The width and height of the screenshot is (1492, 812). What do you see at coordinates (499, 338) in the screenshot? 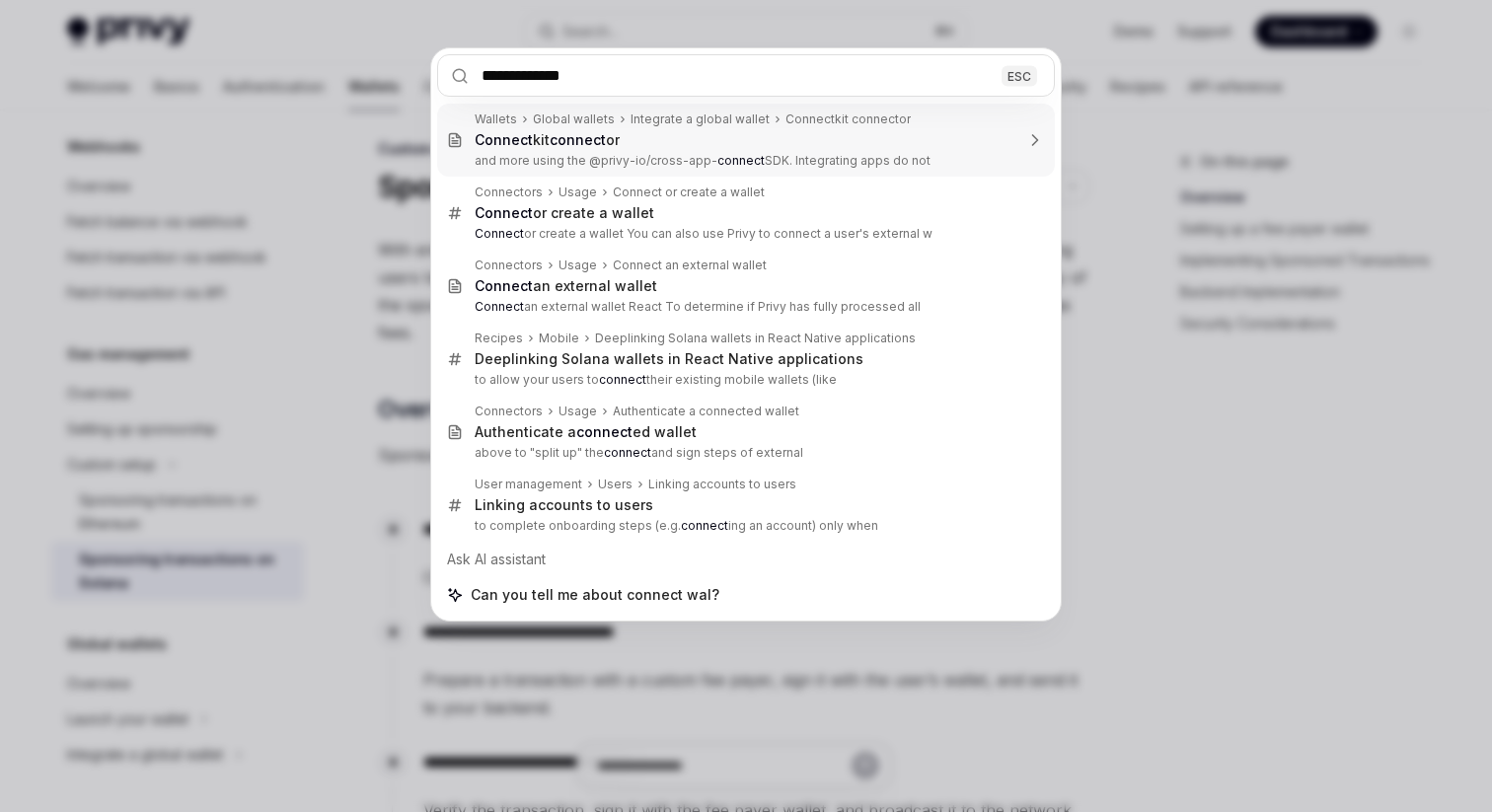
I see `div: Recipes` at bounding box center [499, 338].